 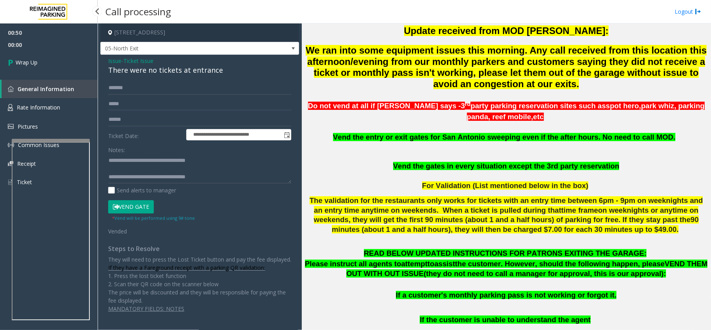 What do you see at coordinates (200, 70) in the screenshot?
I see `div: There were no tickets at entrance` at bounding box center [200, 70].